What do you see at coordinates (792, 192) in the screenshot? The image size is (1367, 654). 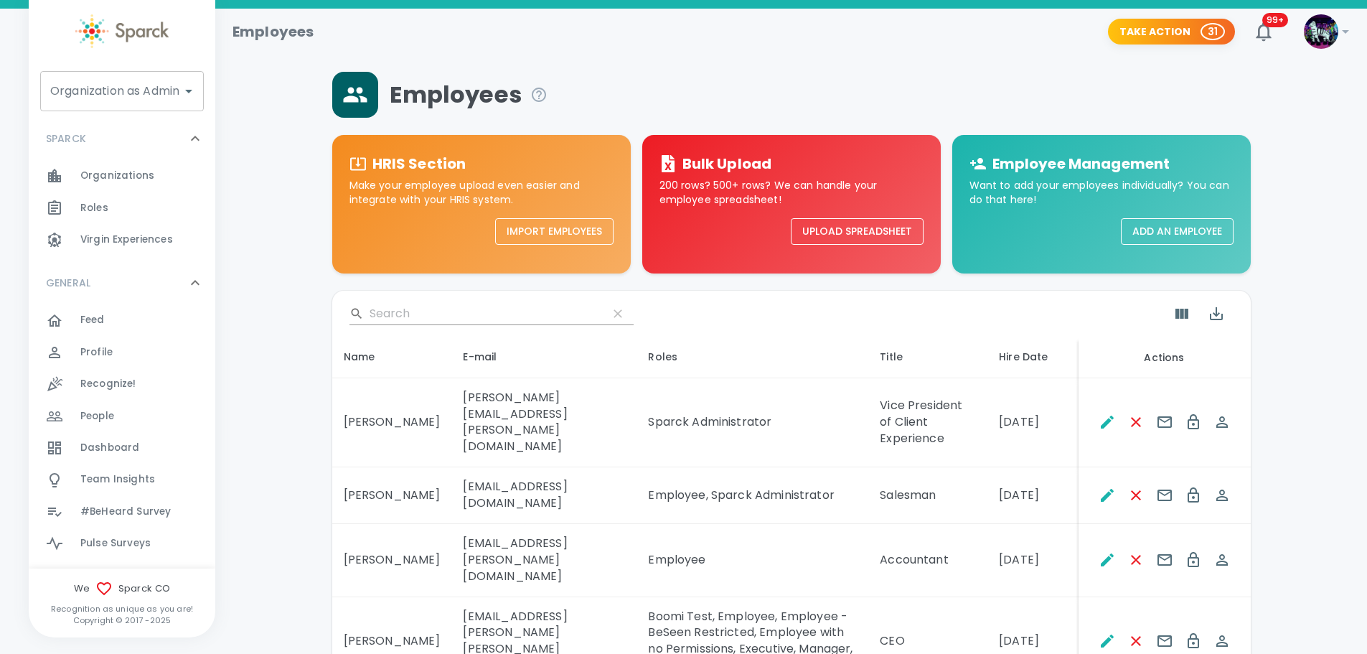 I see `p: 200 rows? 500+ rows? We can handle your employee spreadsheet!` at bounding box center [792, 192].